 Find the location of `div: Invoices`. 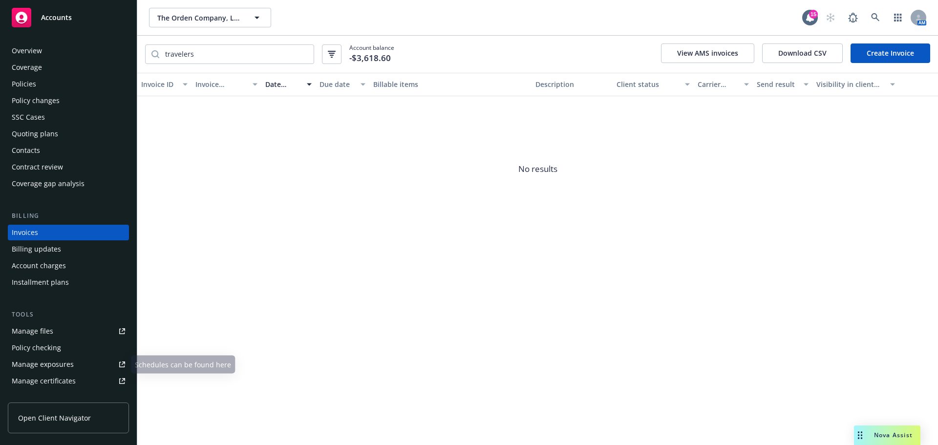

div: Invoices is located at coordinates (25, 232).